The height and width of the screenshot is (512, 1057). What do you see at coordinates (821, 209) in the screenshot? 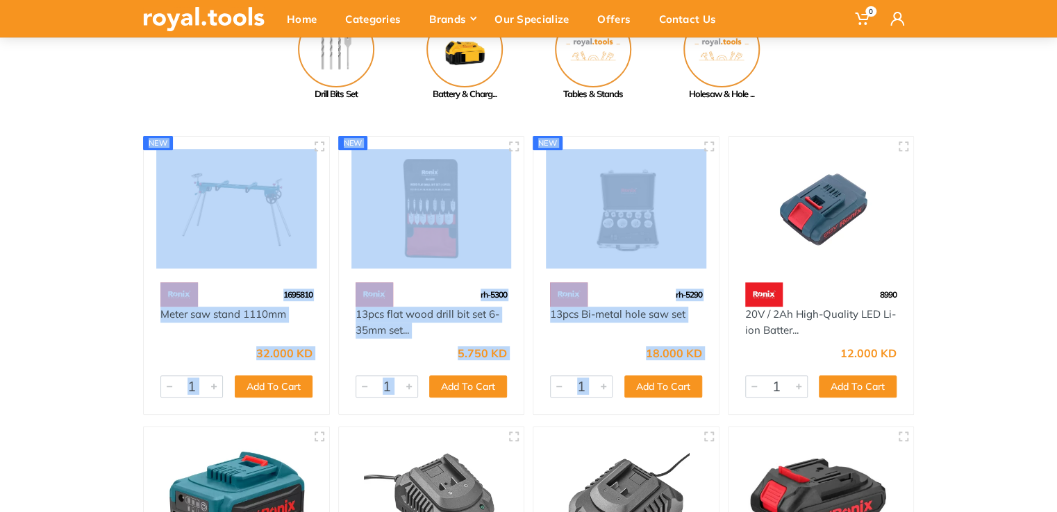
I see `img: Royal Tools - 20V / 2Ah High-Quality LED Li-ion Battery Pack` at bounding box center [821, 209].